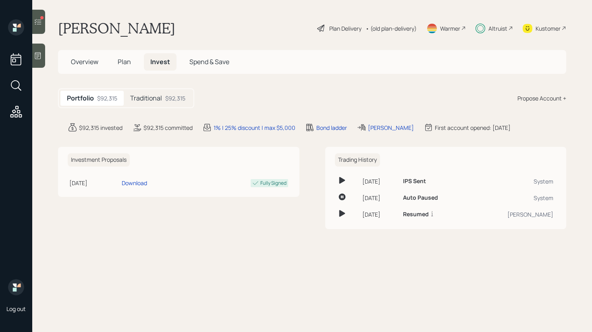 This screenshot has width=592, height=332. What do you see at coordinates (414, 181) in the screenshot?
I see `h6: IPS Sent` at bounding box center [414, 181].